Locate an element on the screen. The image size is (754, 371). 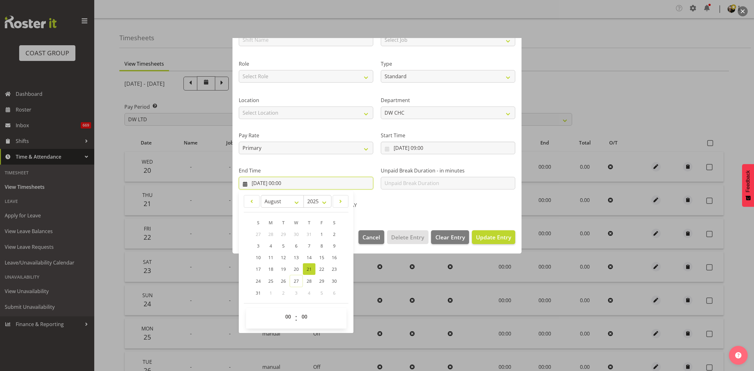
a: 26 is located at coordinates (284, 281).